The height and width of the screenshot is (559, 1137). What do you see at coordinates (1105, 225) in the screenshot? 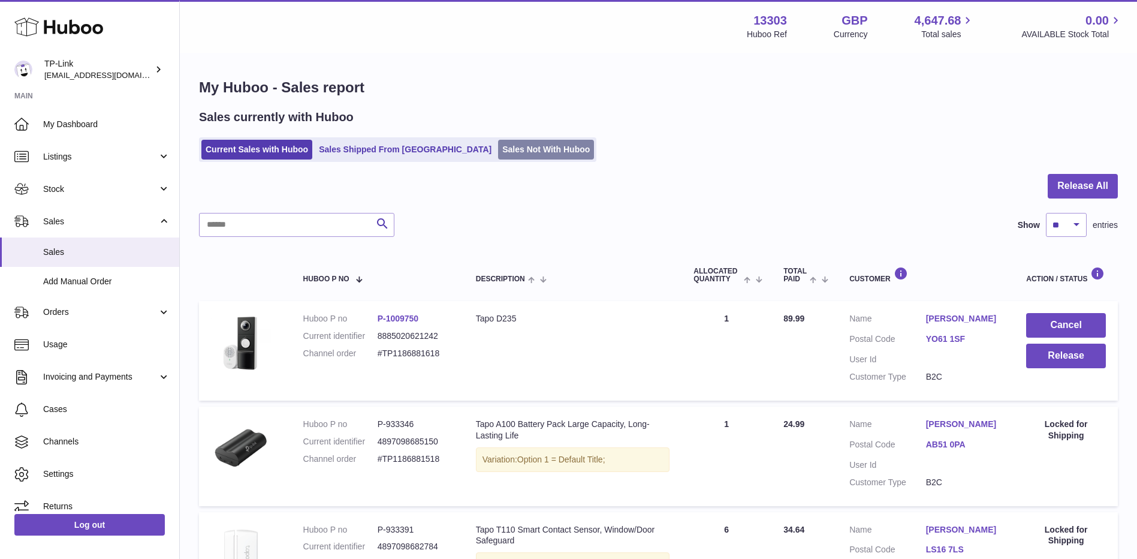
I see `span: entries` at bounding box center [1105, 225].